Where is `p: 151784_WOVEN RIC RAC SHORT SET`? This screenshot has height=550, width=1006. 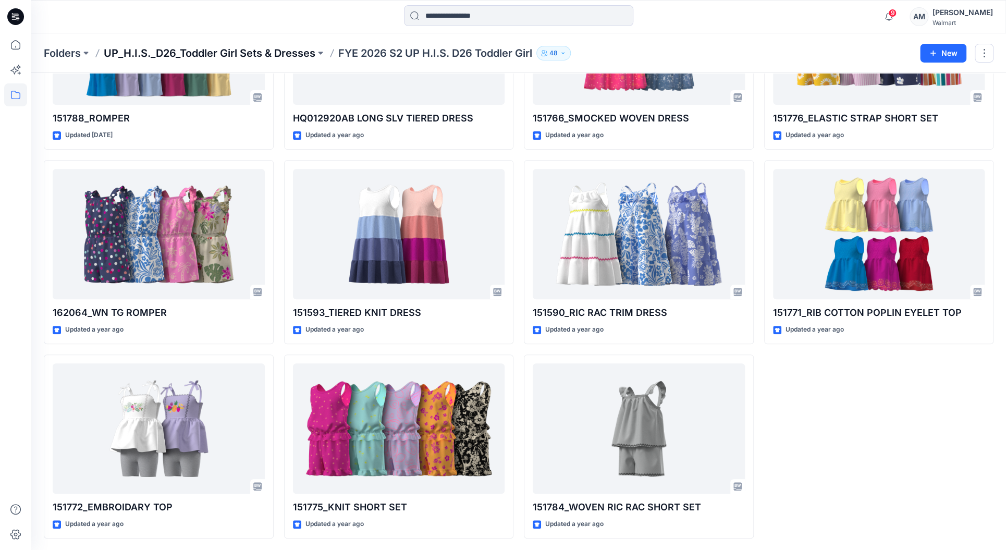 p: 151784_WOVEN RIC RAC SHORT SET is located at coordinates (638, 507).